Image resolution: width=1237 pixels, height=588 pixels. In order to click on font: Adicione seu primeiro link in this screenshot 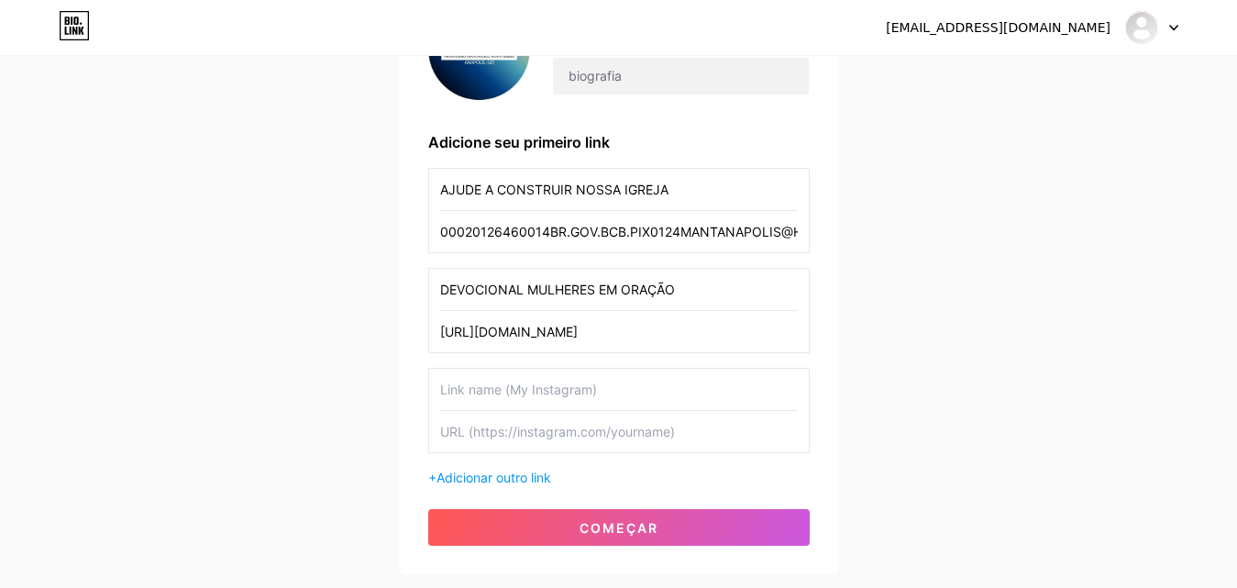, I will do `click(519, 142)`.